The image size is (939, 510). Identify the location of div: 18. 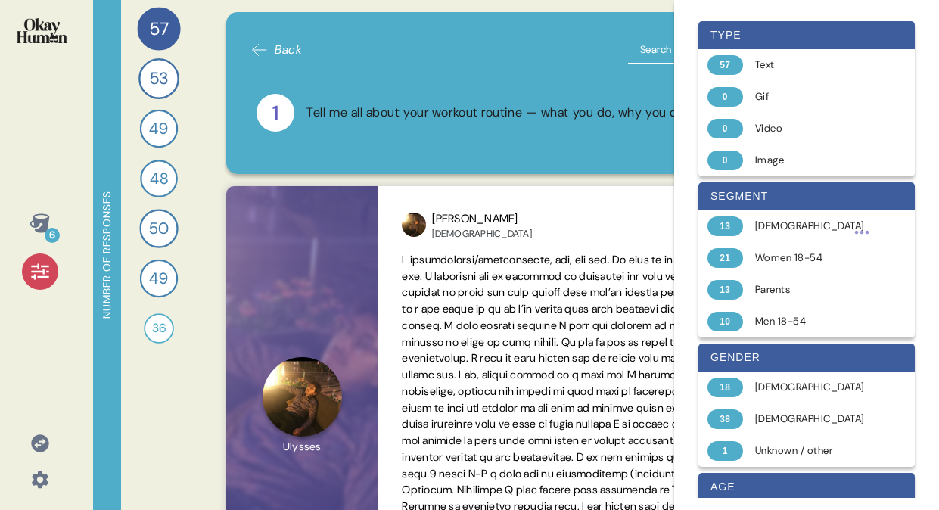
(725, 387).